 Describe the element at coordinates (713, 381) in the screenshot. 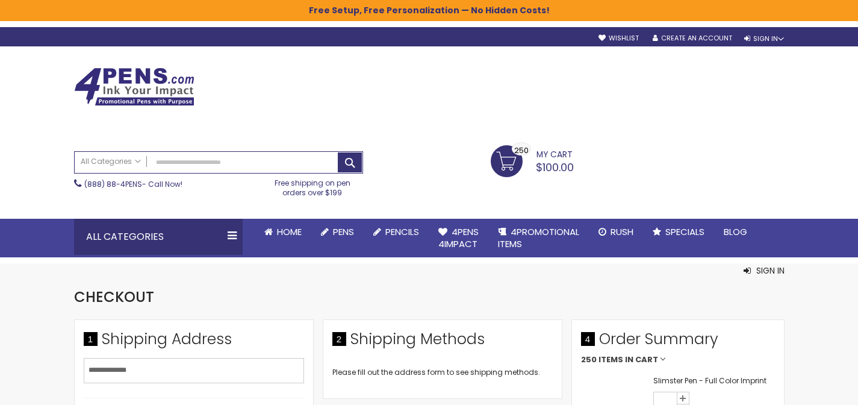

I see `strong: Slimster Pen - Full Color Imprint` at that location.